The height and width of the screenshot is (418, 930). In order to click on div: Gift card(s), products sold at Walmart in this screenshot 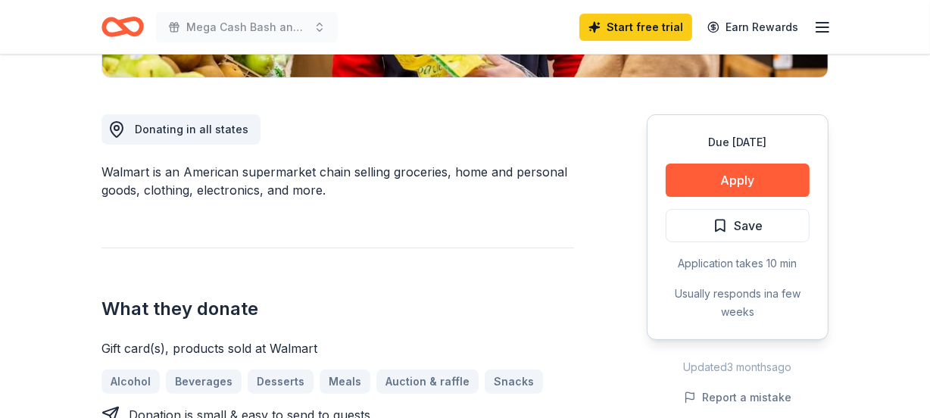, I will do `click(338, 349)`.